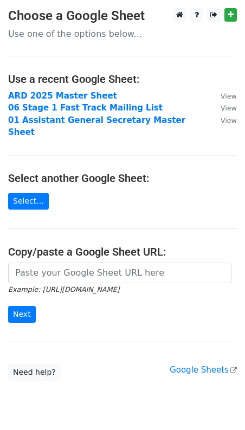 The width and height of the screenshot is (245, 430). What do you see at coordinates (120, 273) in the screenshot?
I see `input: Paste your Google Sheet URL here` at bounding box center [120, 273].